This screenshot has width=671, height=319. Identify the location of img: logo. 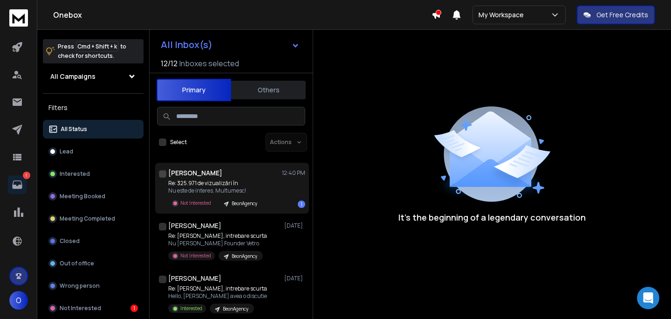
(19, 18).